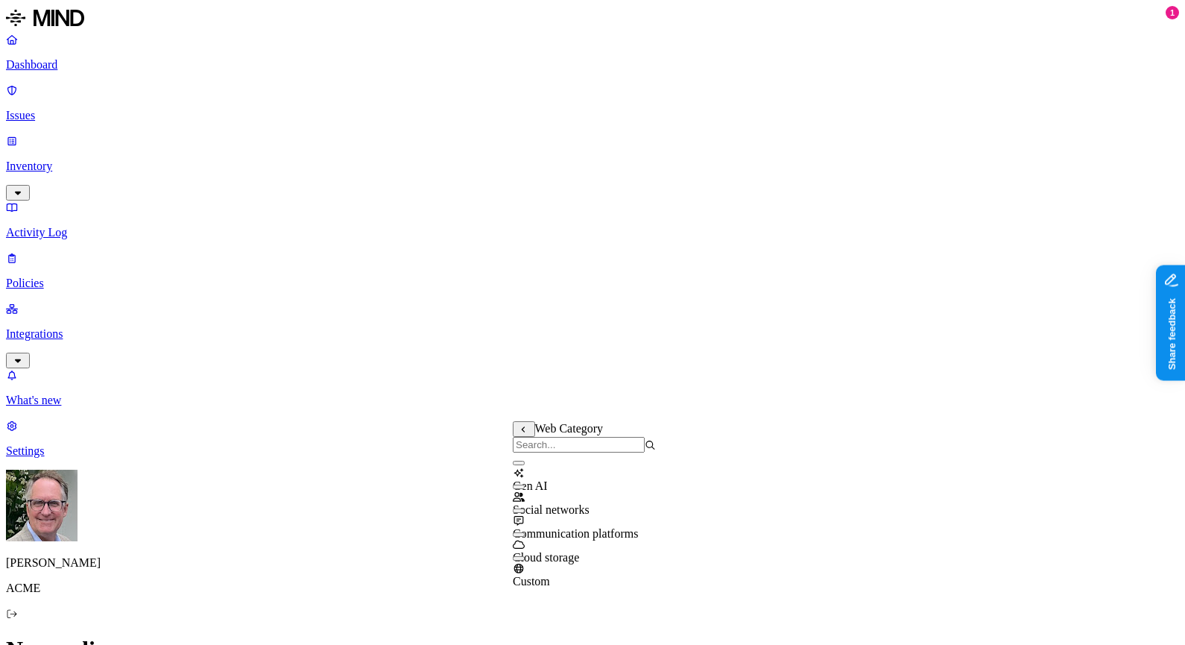  Describe the element at coordinates (531, 581) in the screenshot. I see `span: Custom` at that location.